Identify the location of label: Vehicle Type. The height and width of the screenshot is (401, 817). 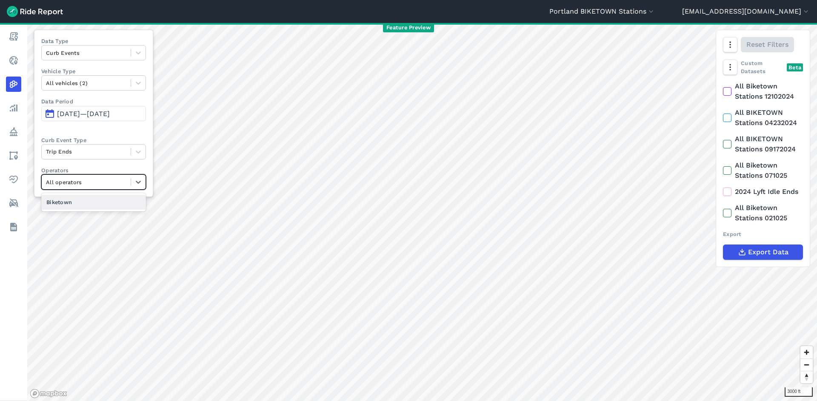
(94, 71).